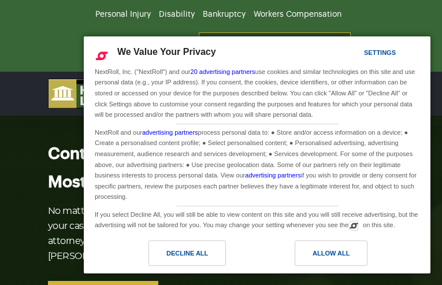  I want to click on a: Allow All, so click(341, 256).